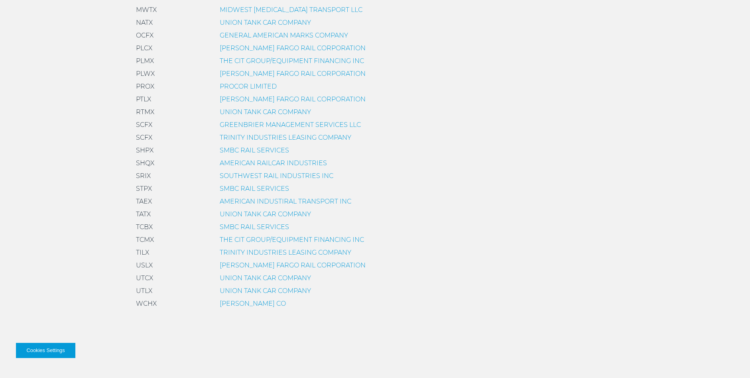  Describe the element at coordinates (145, 239) in the screenshot. I see `span: TCMX` at that location.